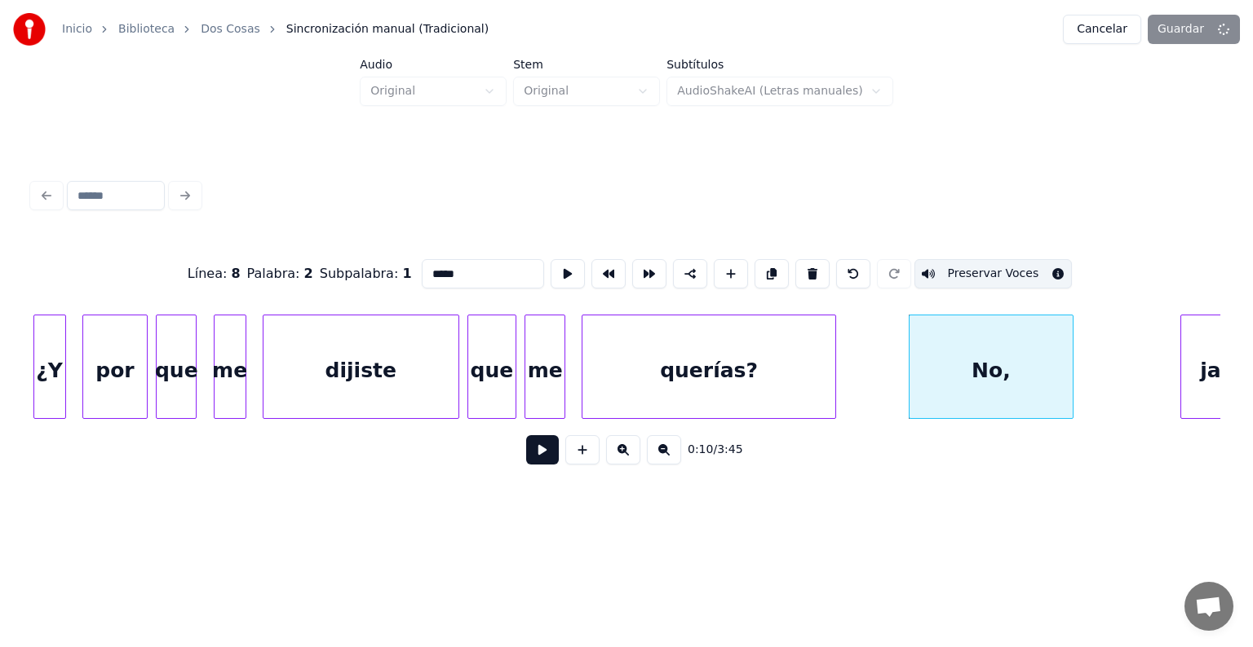  Describe the element at coordinates (700, 450) in the screenshot. I see `span: 0:10` at that location.